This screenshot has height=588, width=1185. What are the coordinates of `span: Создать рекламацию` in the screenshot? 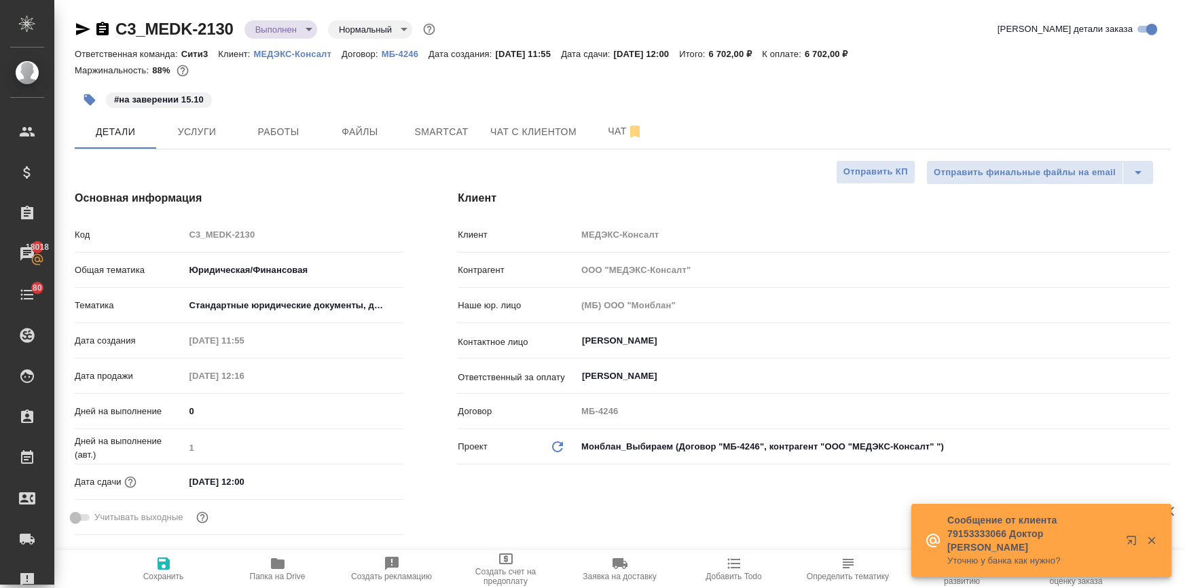 It's located at (391, 577).